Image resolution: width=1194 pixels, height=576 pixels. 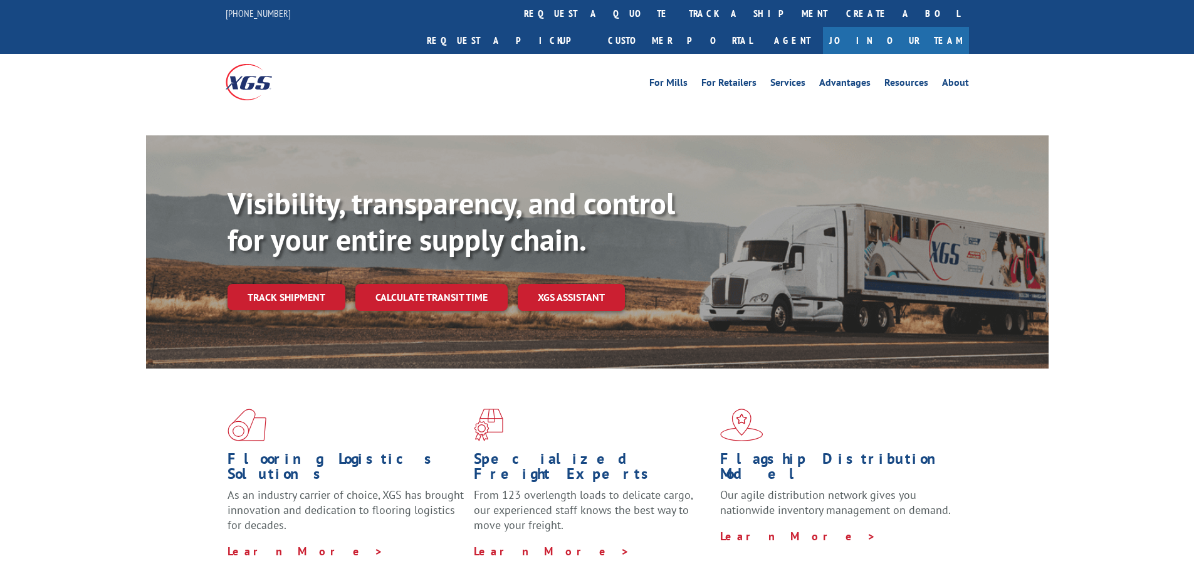 I want to click on a: Track shipment, so click(x=286, y=297).